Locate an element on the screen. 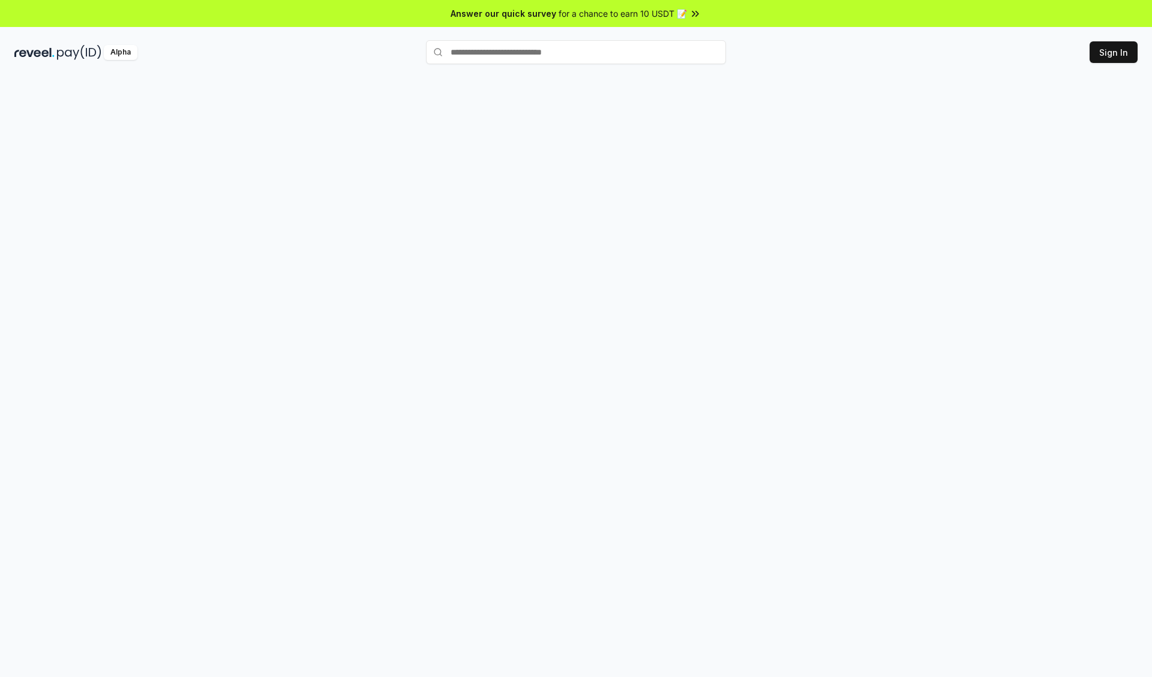 The height and width of the screenshot is (677, 1152). img: pay_id is located at coordinates (79, 52).